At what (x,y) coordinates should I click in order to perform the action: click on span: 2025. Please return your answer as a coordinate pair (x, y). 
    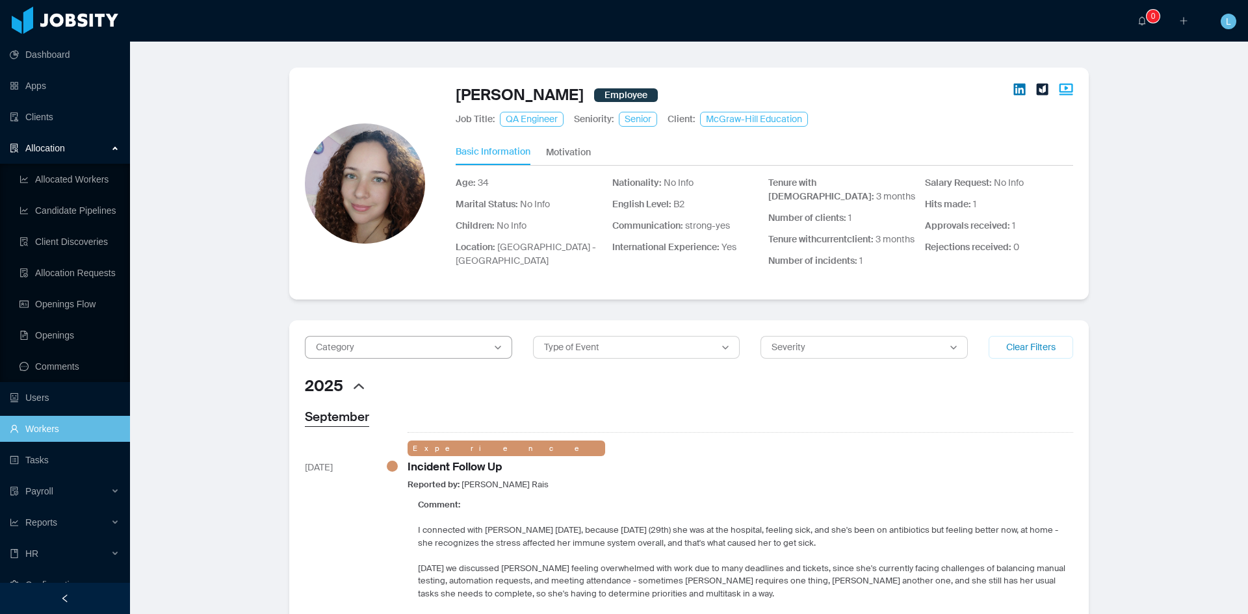
    Looking at the image, I should click on (324, 386).